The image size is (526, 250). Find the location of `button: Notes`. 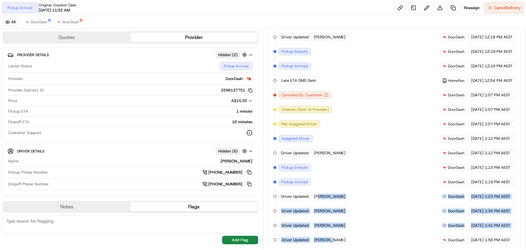

button: Notes is located at coordinates (67, 206).